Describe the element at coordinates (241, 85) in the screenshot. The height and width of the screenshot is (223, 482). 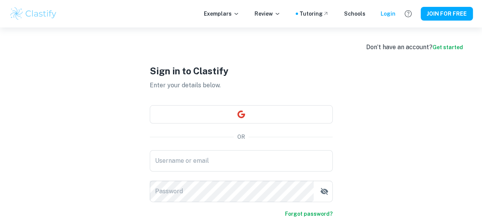
I see `p: Enter your details below.` at that location.